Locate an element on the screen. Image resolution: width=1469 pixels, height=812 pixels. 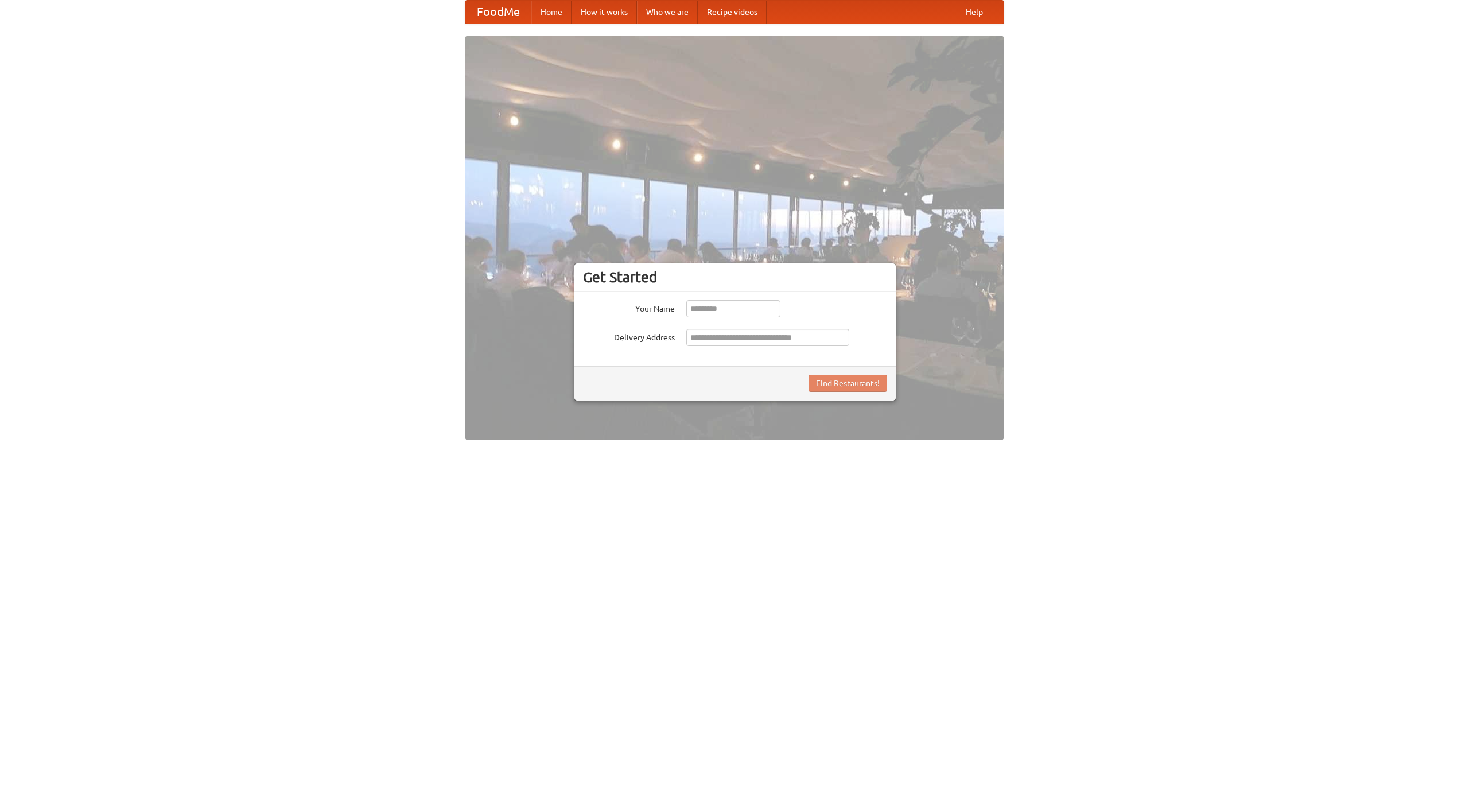
label: Your Name is located at coordinates (629, 307).